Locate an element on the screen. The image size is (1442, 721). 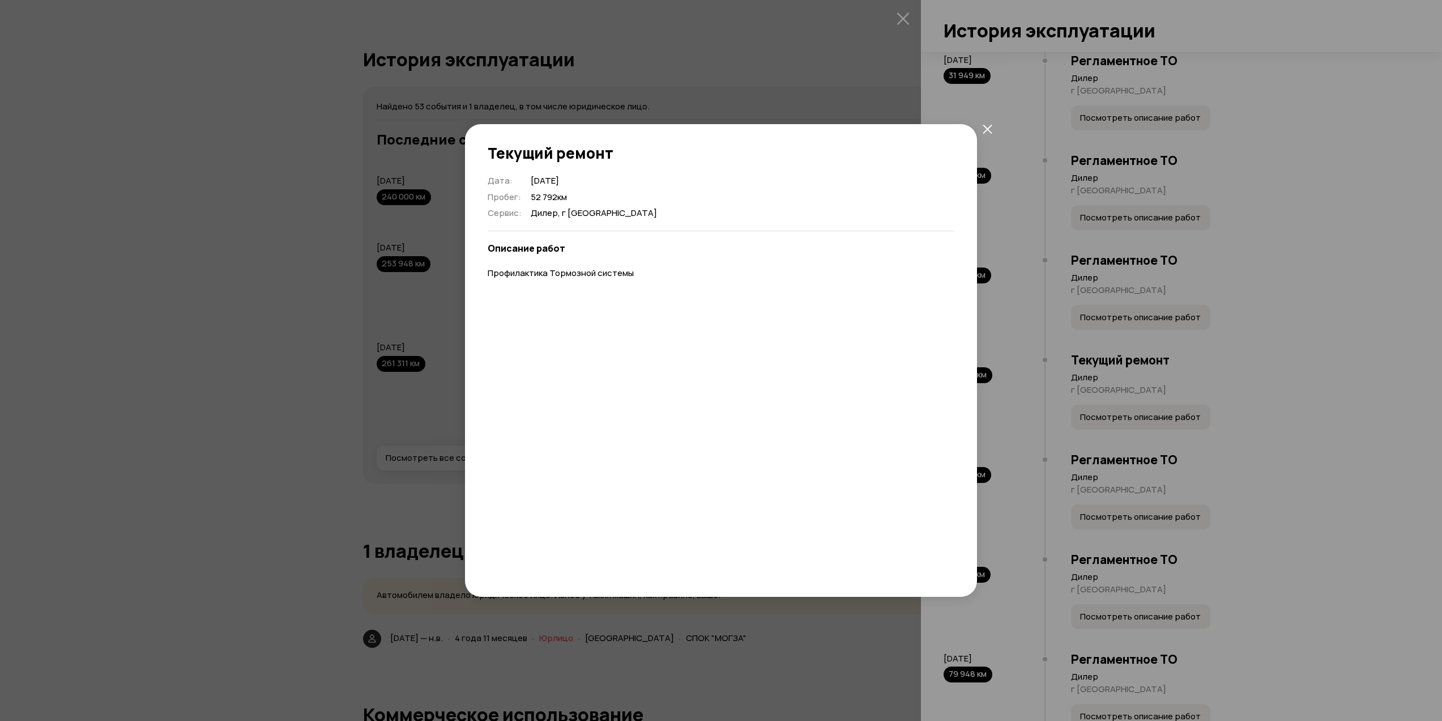
span: Пробег : is located at coordinates (504, 197).